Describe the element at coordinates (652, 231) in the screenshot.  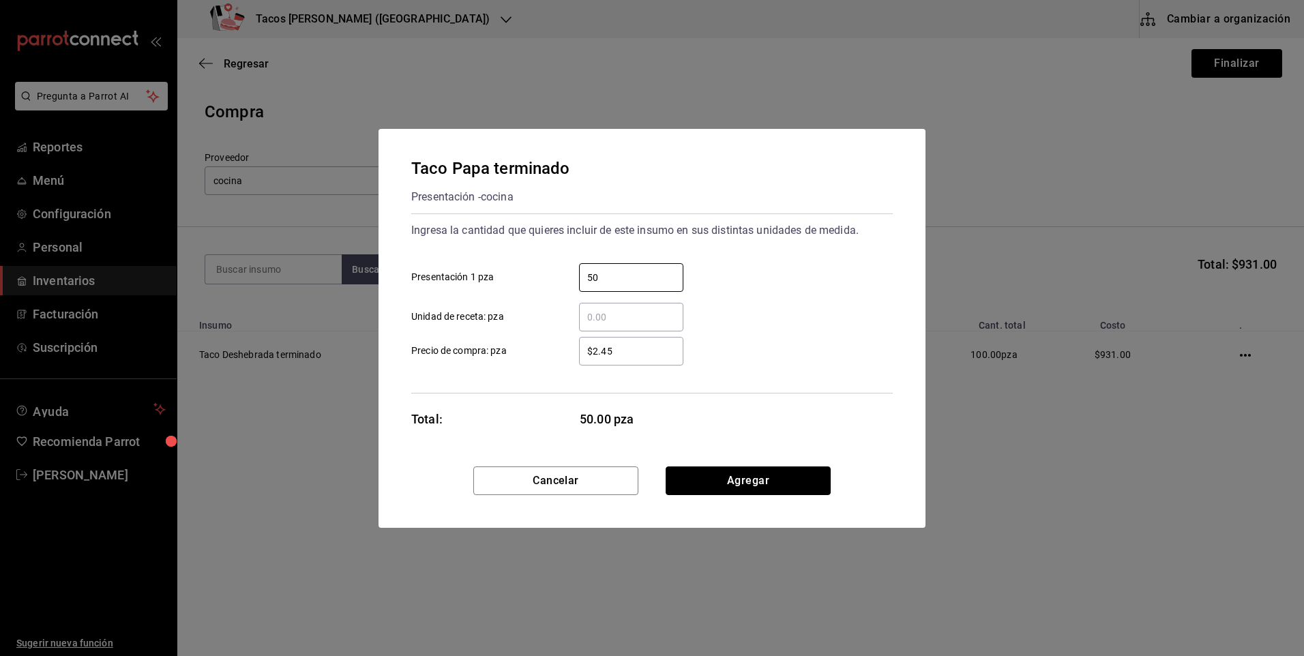
I see `div: Ingresa la cantidad que quieres incluir de este insumo en sus distintas unidades de medida.` at that location.